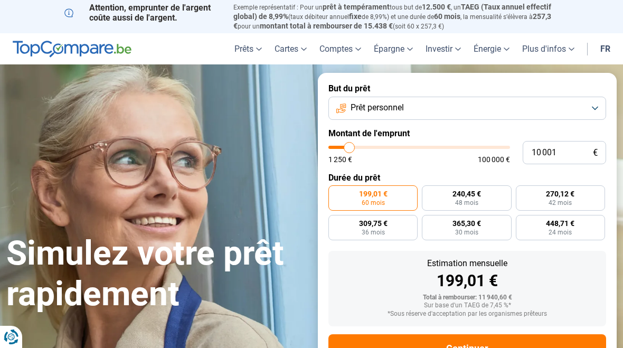 The image size is (623, 348). Describe the element at coordinates (392, 21) in the screenshot. I see `span: 257,3 €` at that location.